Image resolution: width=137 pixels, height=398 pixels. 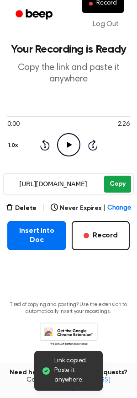 What do you see at coordinates (21, 208) in the screenshot?
I see `button: Delete` at bounding box center [21, 208].